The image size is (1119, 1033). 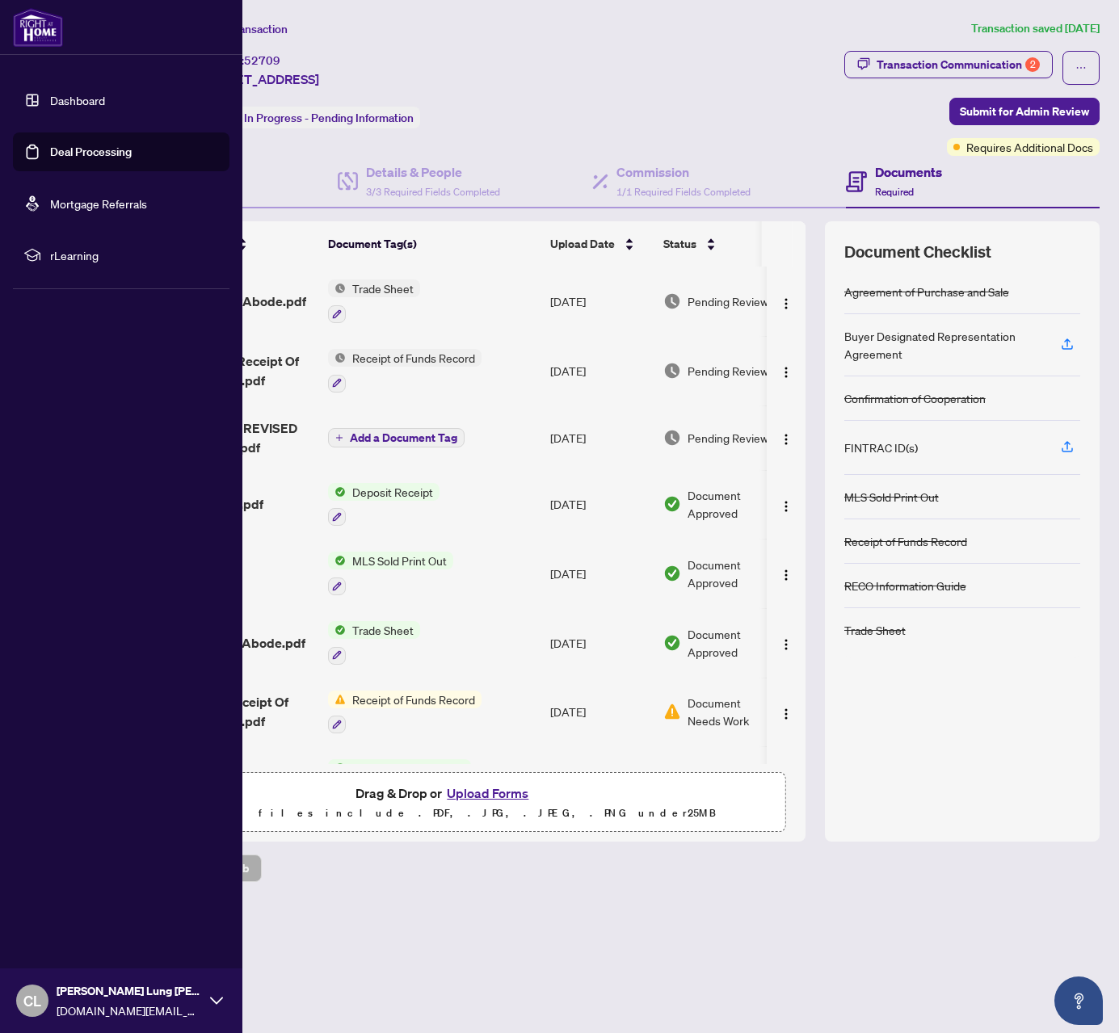 I want to click on a: Deal Processing, so click(x=90, y=152).